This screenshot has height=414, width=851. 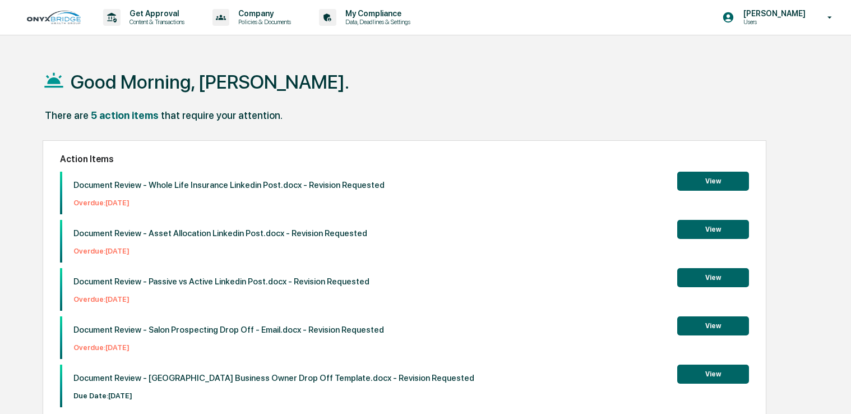 I want to click on p: Policies & Documents, so click(x=263, y=22).